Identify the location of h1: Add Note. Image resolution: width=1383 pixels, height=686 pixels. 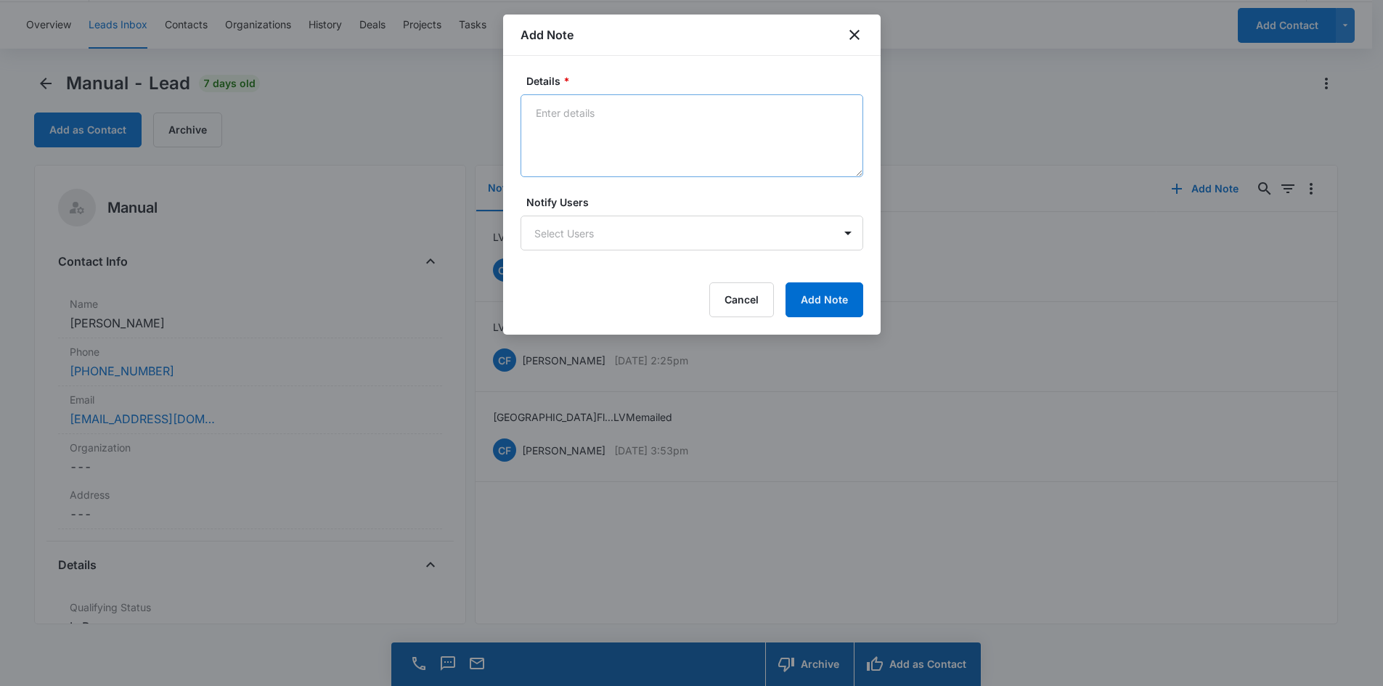
(546, 35).